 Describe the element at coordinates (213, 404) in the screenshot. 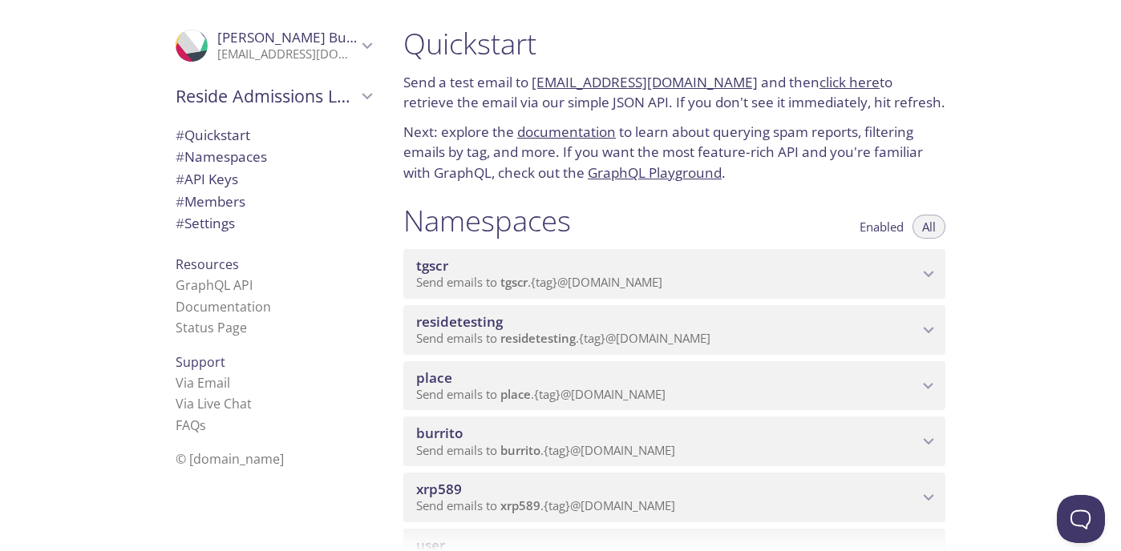

I see `a: Via Live Chat` at that location.